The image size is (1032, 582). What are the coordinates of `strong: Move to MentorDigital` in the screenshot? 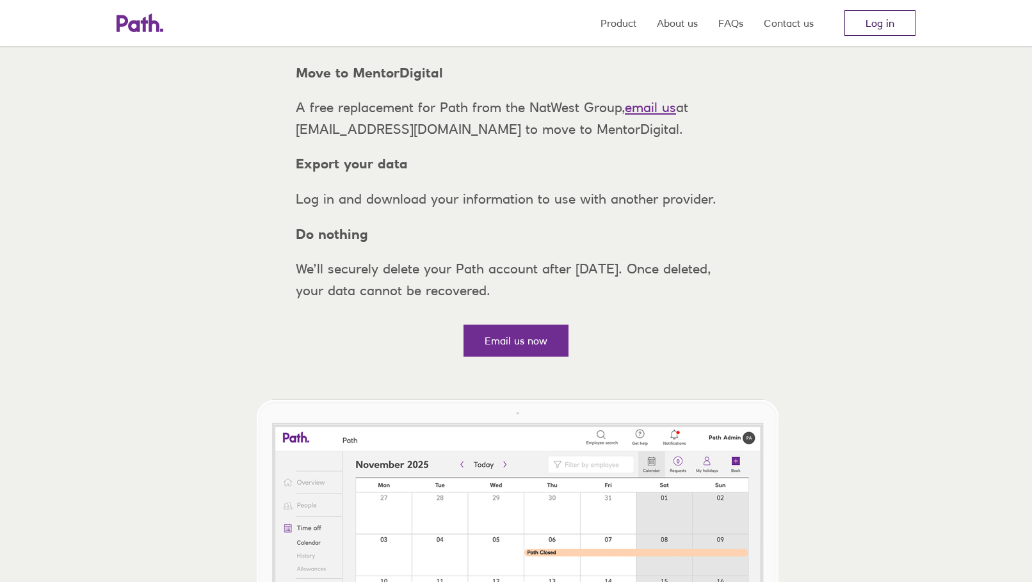 It's located at (370, 72).